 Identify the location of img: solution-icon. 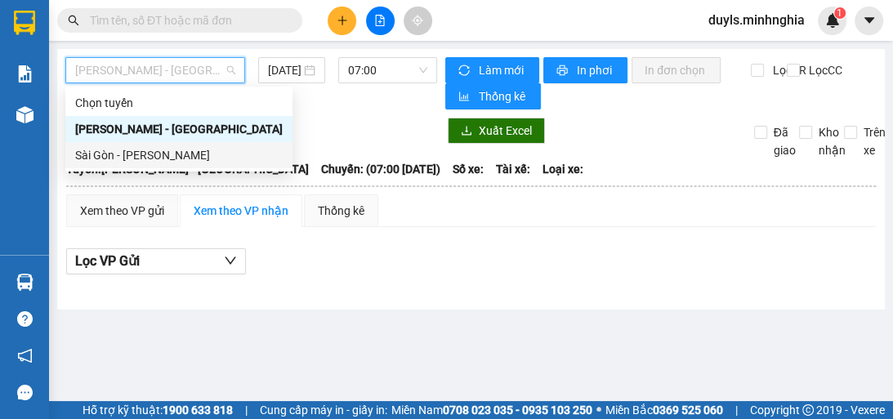
(25, 74).